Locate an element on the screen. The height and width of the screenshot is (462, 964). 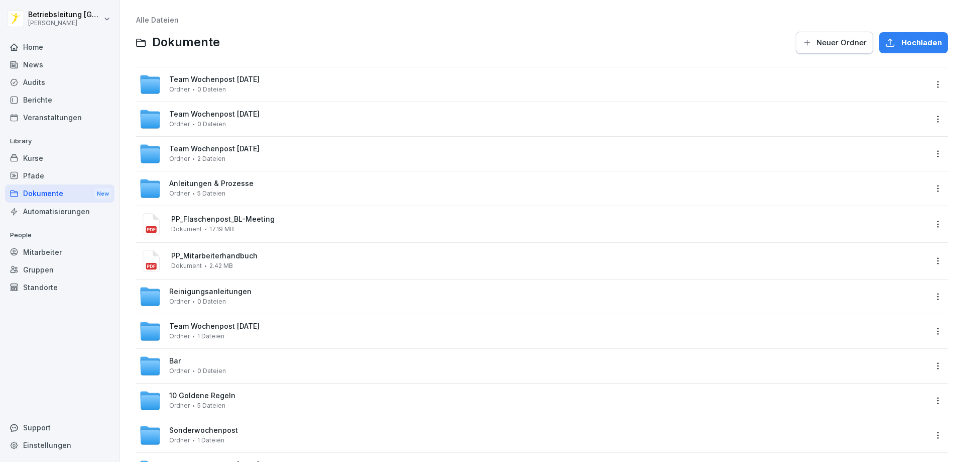
a: Automatisierungen is located at coordinates (60, 211).